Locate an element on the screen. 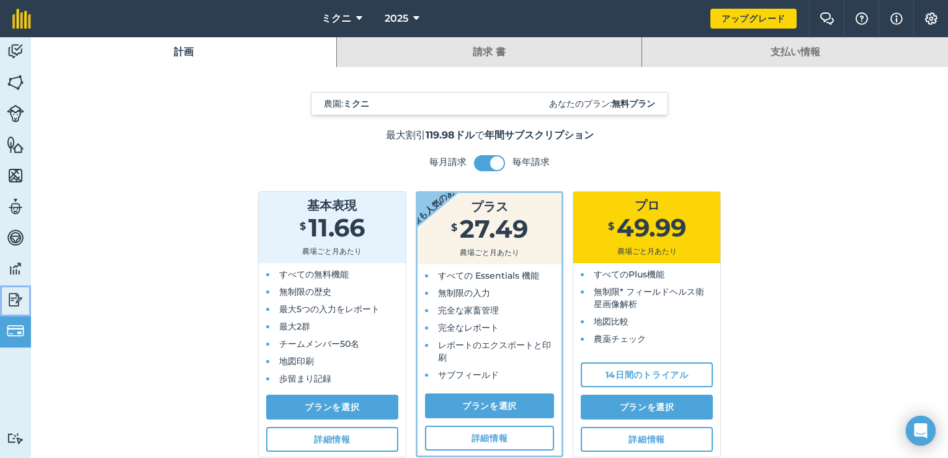  span: 完全なレポート is located at coordinates (468, 327).